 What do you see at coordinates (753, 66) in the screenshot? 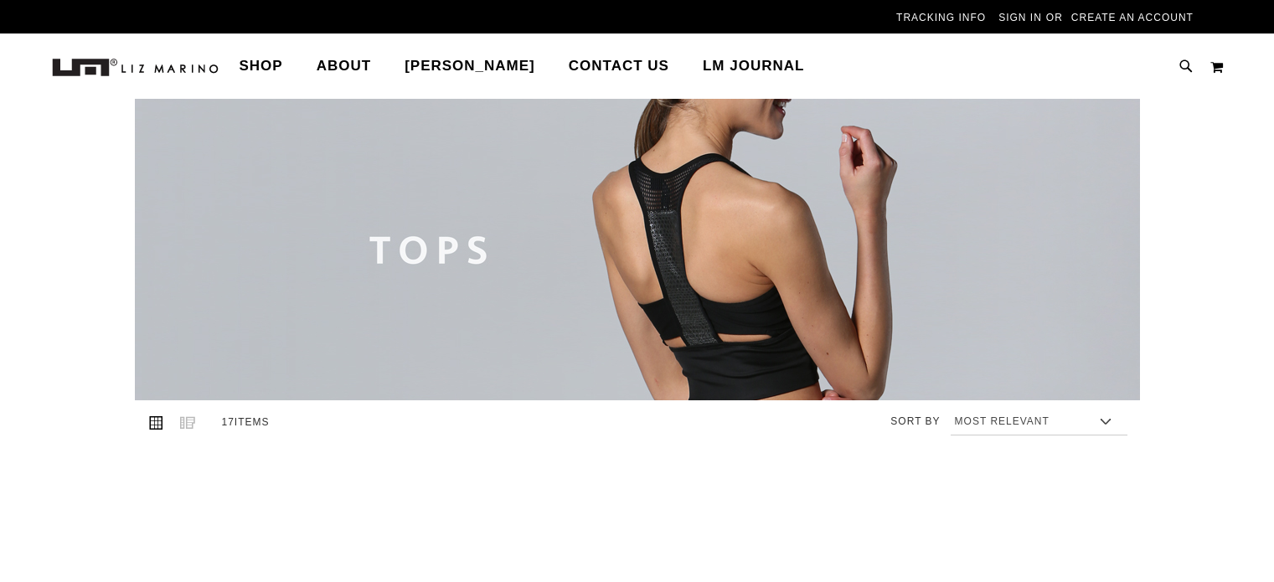
I see `a: LM Journal` at bounding box center [753, 66].